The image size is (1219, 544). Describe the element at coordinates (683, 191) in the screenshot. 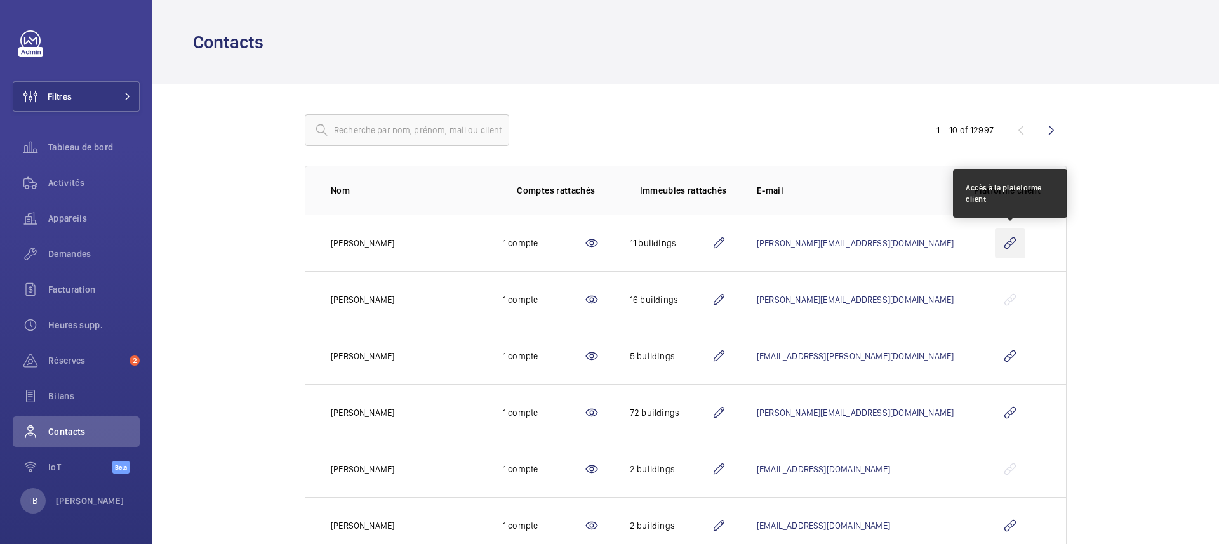

I see `p: Immeubles rattachés` at that location.